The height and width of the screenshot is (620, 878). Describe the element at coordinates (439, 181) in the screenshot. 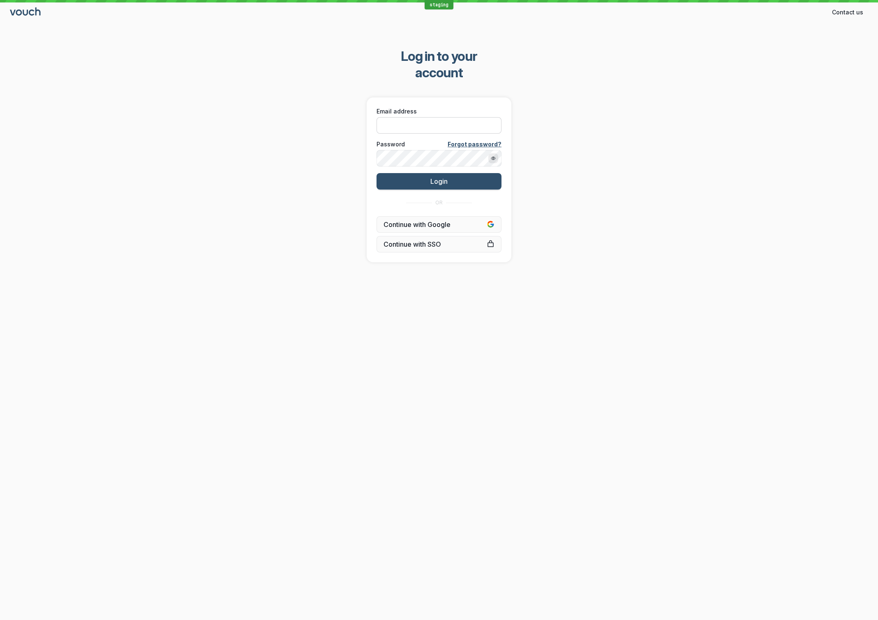

I see `span: Login` at that location.